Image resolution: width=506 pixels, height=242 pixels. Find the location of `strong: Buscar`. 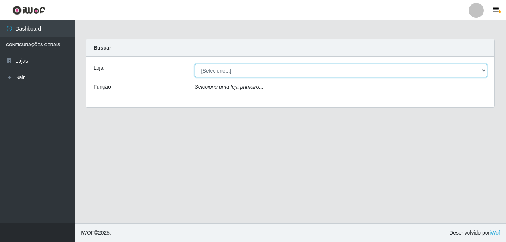

strong: Buscar is located at coordinates (102, 48).